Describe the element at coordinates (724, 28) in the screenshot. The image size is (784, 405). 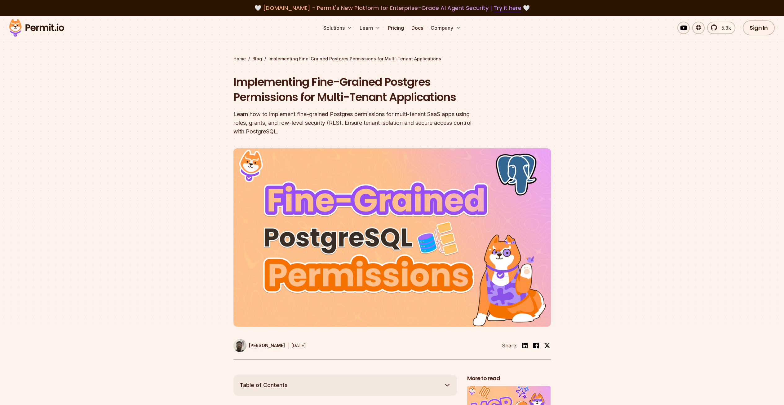
I see `span: 5.3k` at that location.